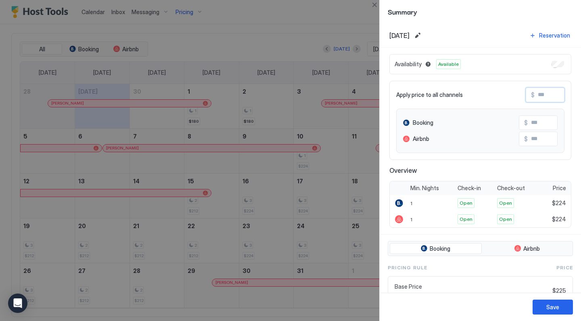 This screenshot has width=581, height=321. I want to click on span: Pricing Rule, so click(407, 267).